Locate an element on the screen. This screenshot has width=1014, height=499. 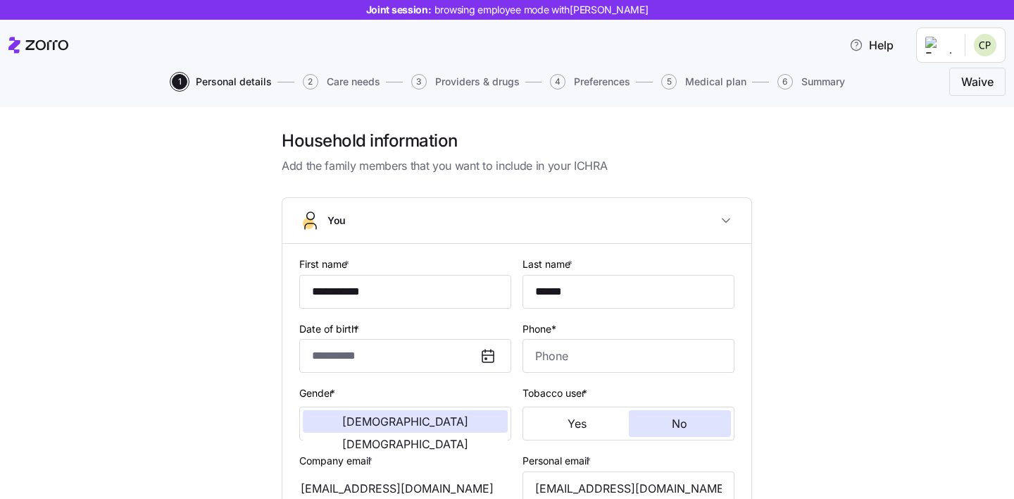
img: edee490aa30503d67d9cfe6ae8cb88a3 is located at coordinates (986, 45).